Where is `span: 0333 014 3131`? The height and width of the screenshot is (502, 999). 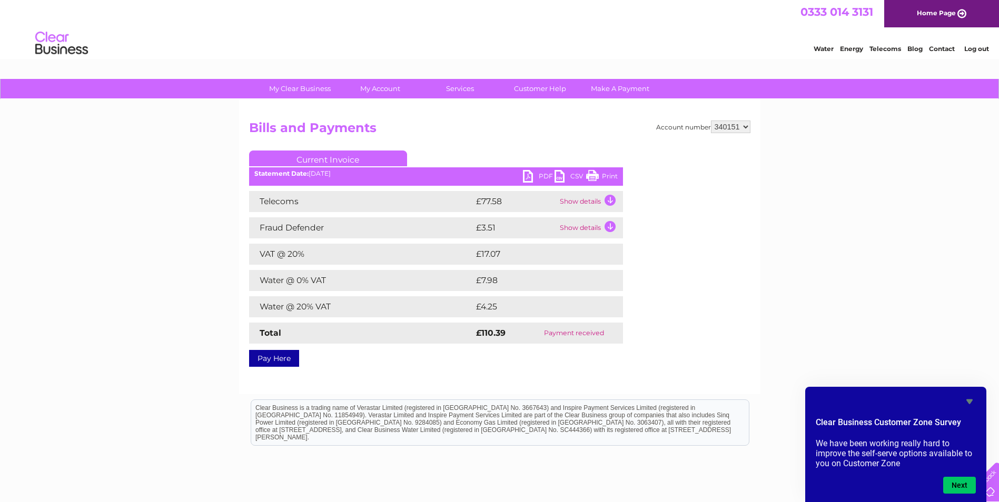
span: 0333 014 3131 is located at coordinates (837, 12).